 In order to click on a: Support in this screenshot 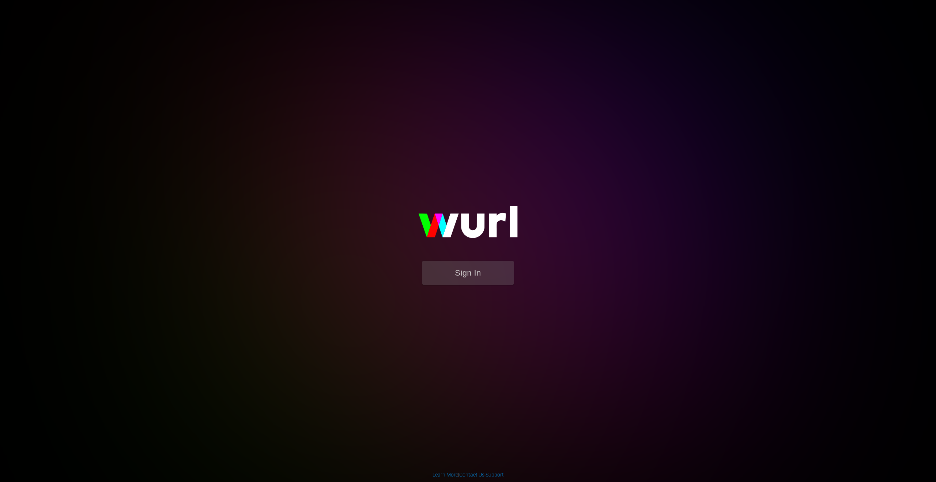, I will do `click(495, 474)`.